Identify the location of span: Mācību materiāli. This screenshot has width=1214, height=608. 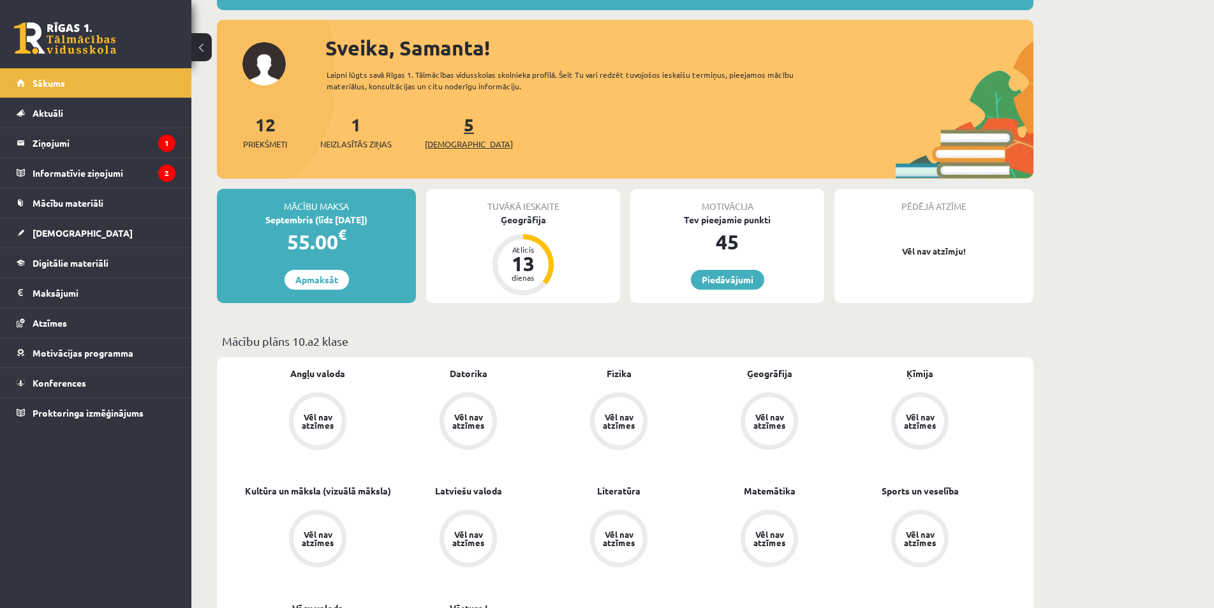
(68, 203).